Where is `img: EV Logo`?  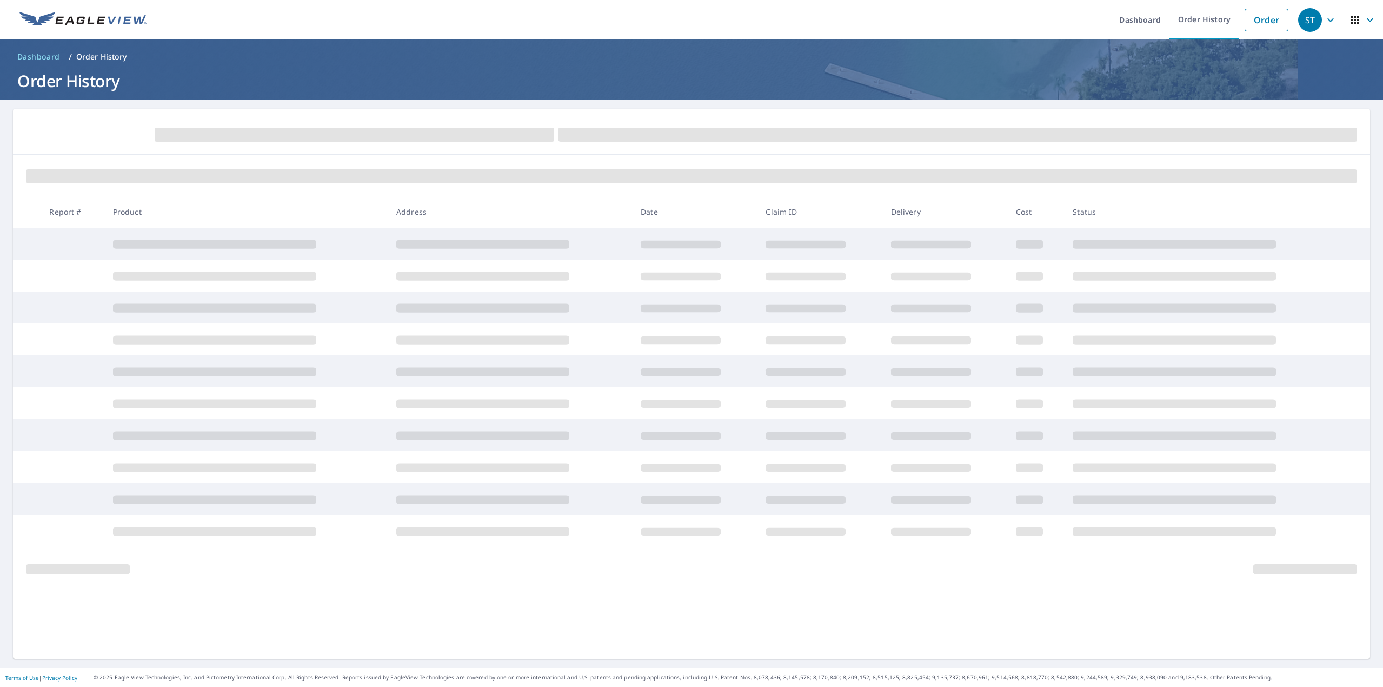 img: EV Logo is located at coordinates (83, 20).